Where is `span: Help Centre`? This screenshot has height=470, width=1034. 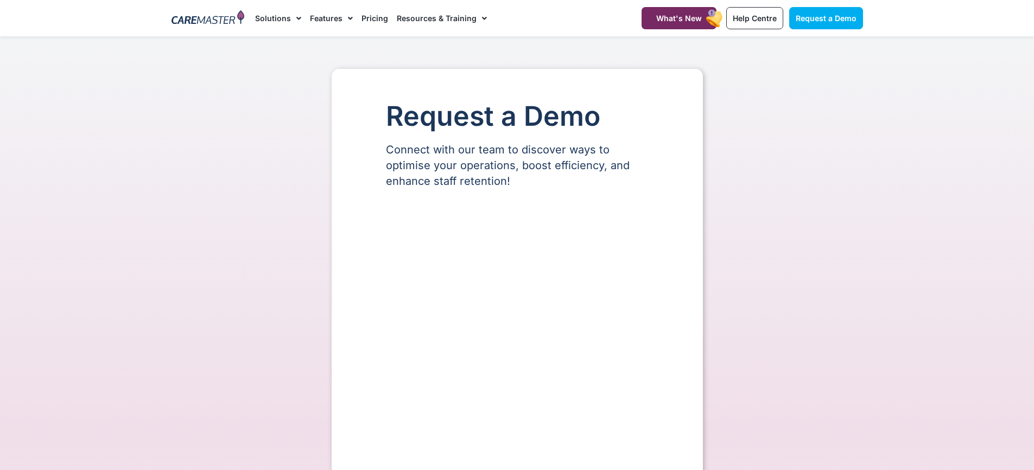 span: Help Centre is located at coordinates (754, 18).